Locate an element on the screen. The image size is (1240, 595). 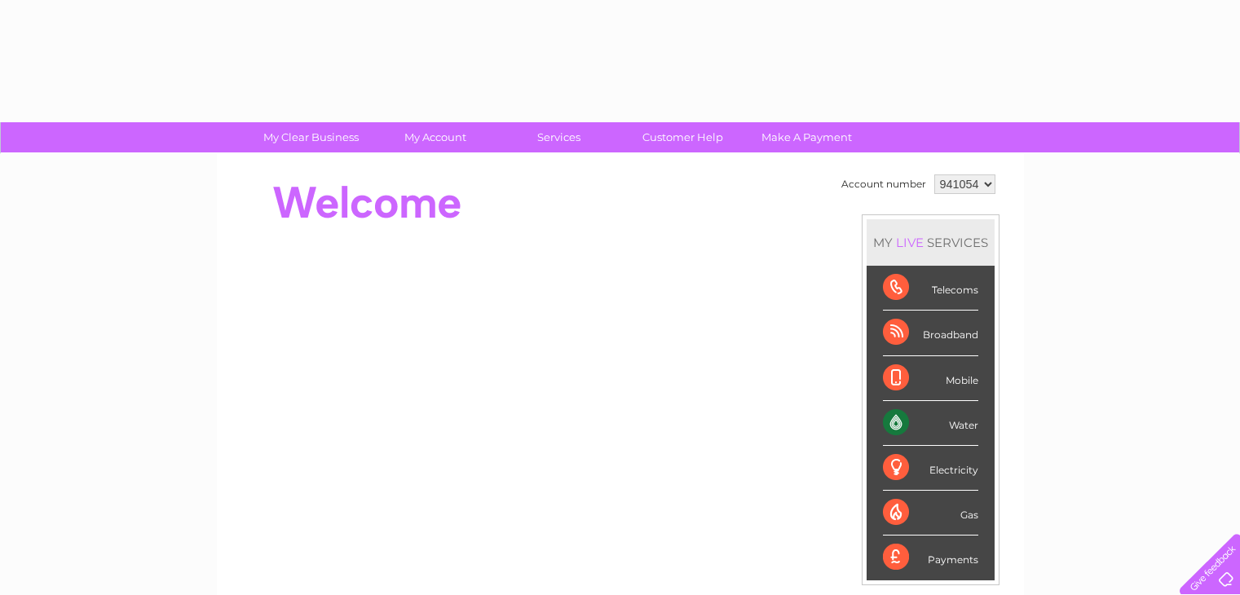
div: LIVE is located at coordinates (910, 242).